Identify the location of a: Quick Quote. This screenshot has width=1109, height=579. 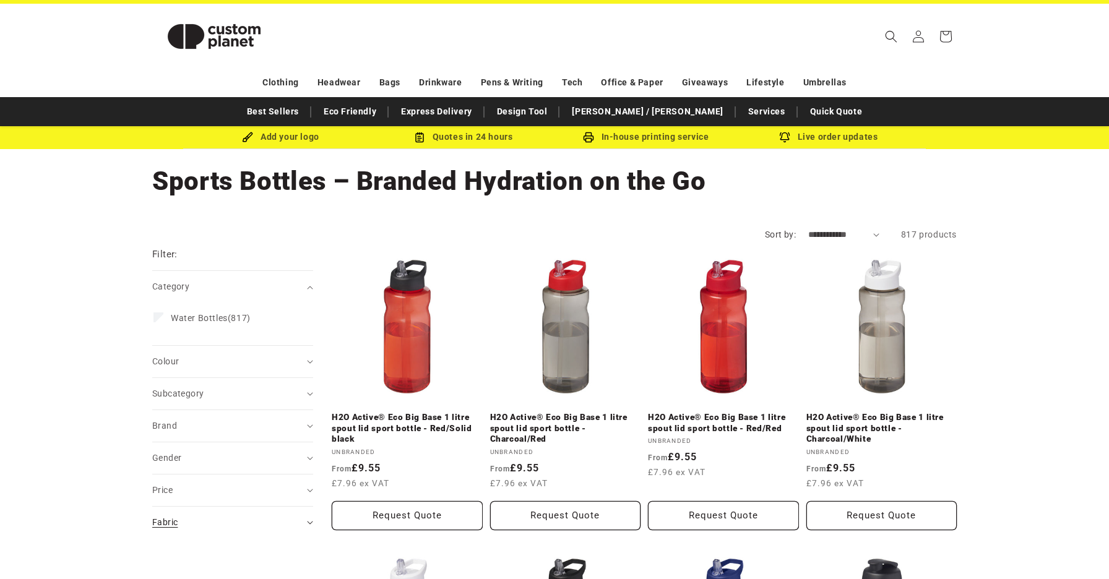
(836, 111).